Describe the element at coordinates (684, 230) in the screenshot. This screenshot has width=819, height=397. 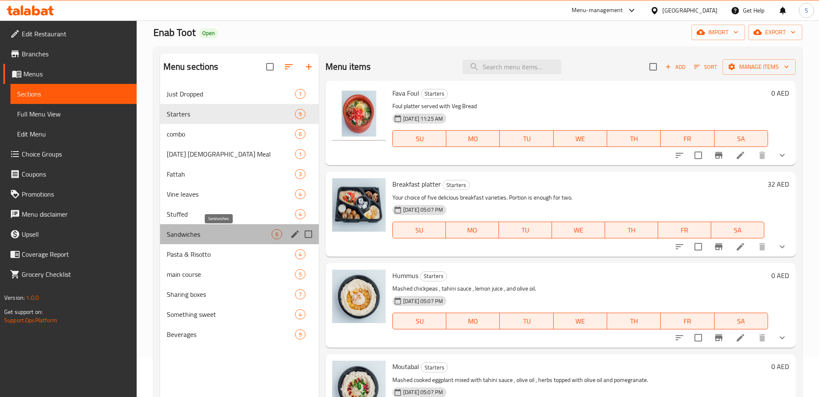
I see `span: FR` at that location.